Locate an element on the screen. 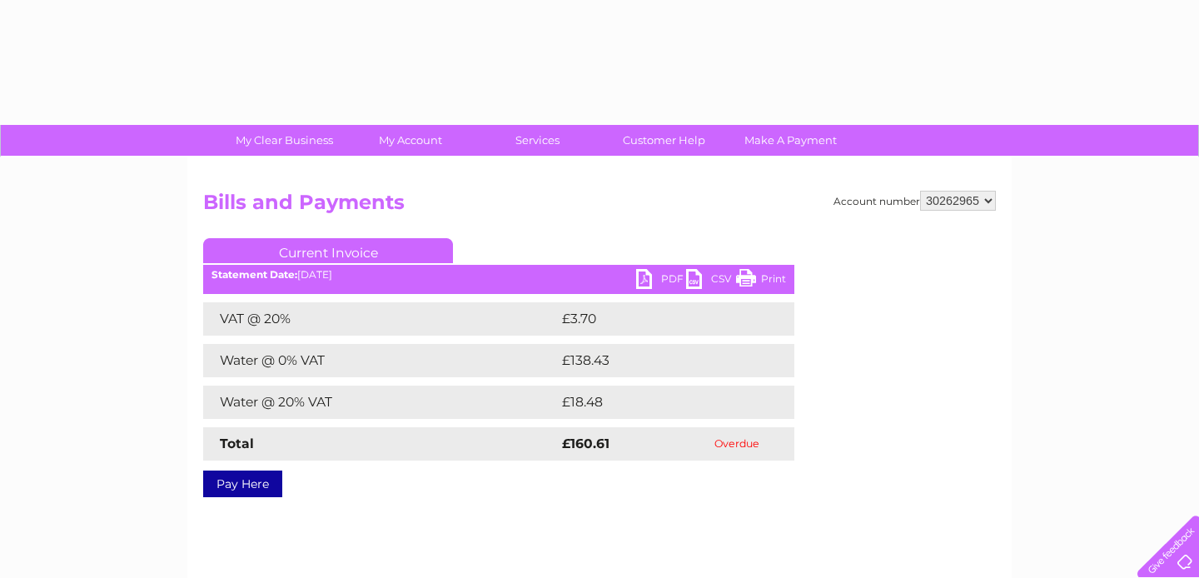 This screenshot has width=1199, height=578. td: £138.43 is located at coordinates (660, 361).